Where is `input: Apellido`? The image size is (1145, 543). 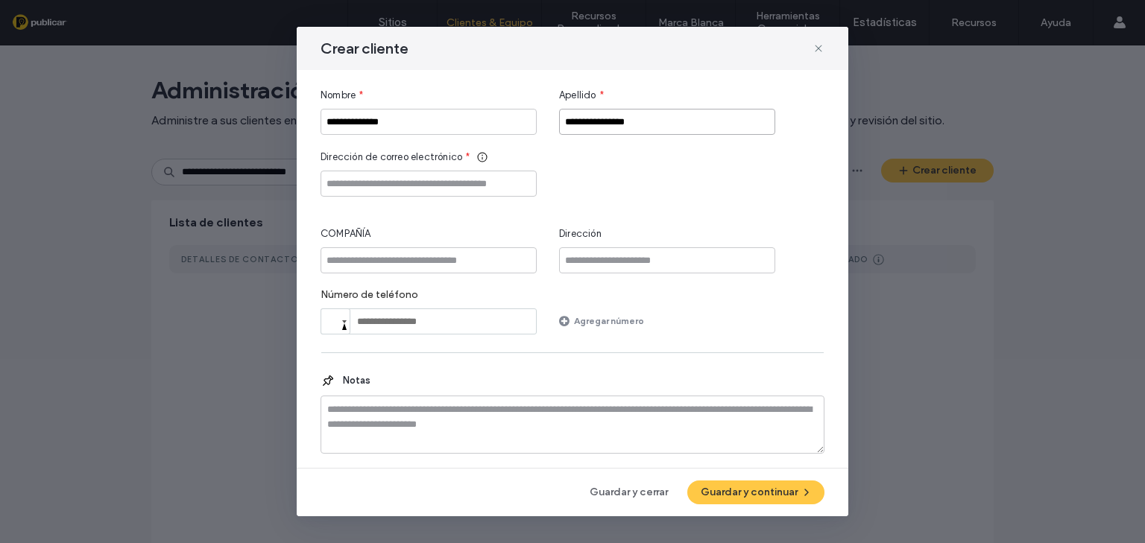 input: Apellido is located at coordinates (667, 121).